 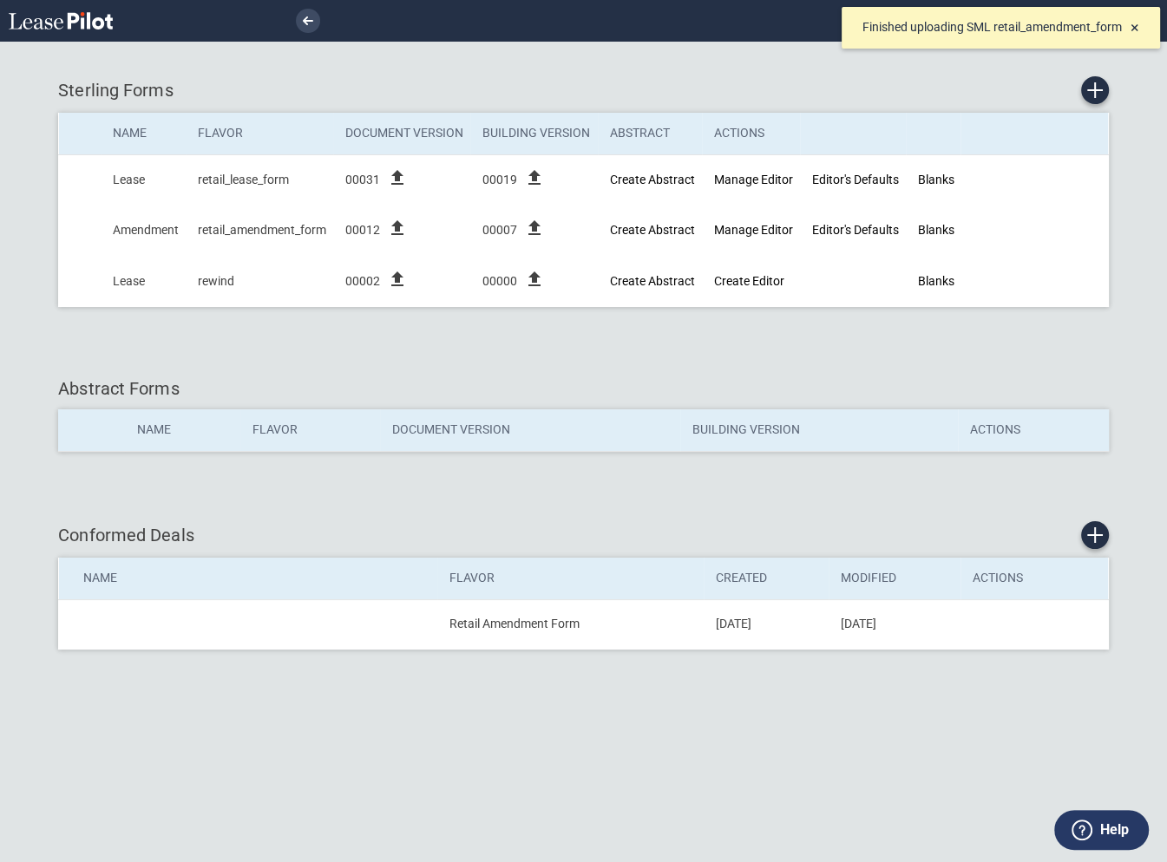 I want to click on td: Amendment, so click(x=143, y=231).